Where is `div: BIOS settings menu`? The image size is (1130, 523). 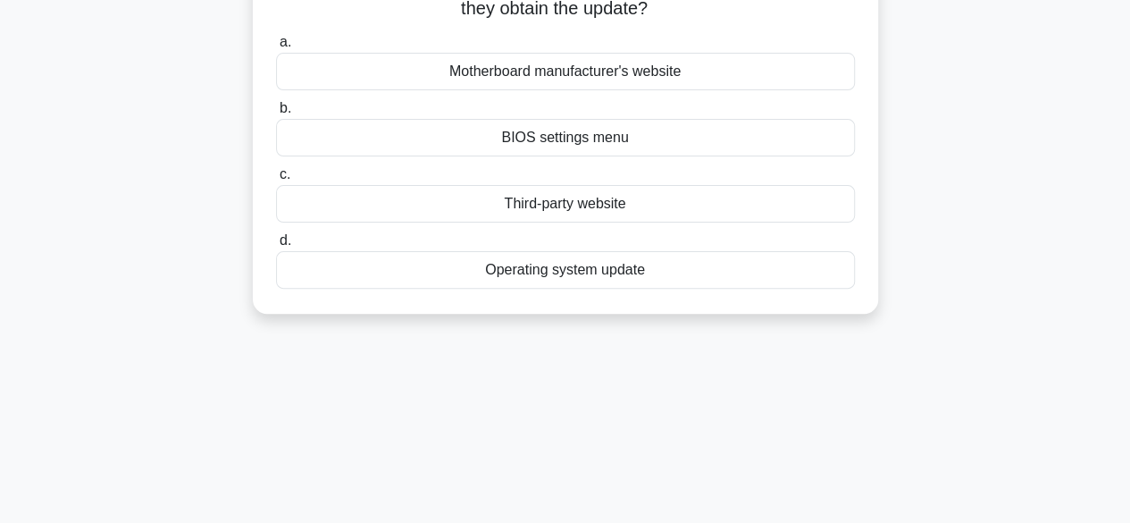 div: BIOS settings menu is located at coordinates (566, 138).